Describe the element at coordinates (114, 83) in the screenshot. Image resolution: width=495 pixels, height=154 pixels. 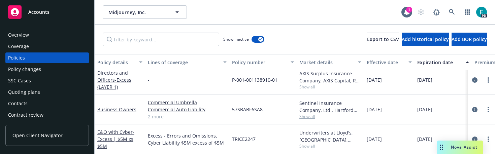
I see `span: - Excess (LAYER 1)` at that location.